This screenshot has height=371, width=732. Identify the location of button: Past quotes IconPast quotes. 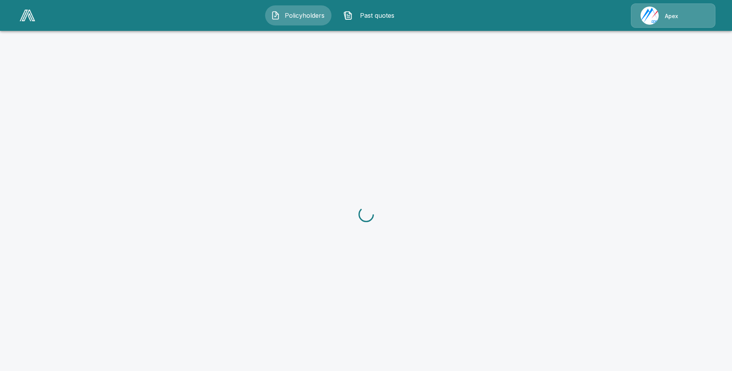
(371, 15).